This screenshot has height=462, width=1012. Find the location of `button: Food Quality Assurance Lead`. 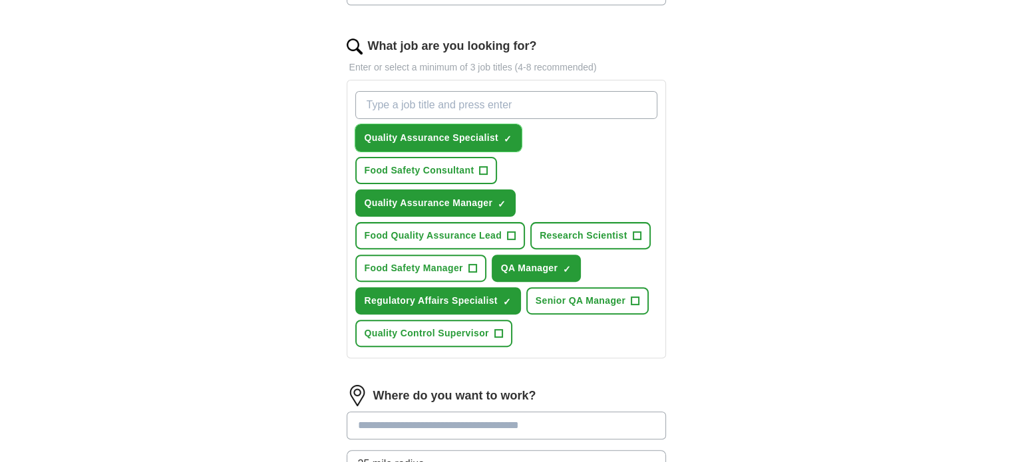

button: Food Quality Assurance Lead is located at coordinates (440, 235).